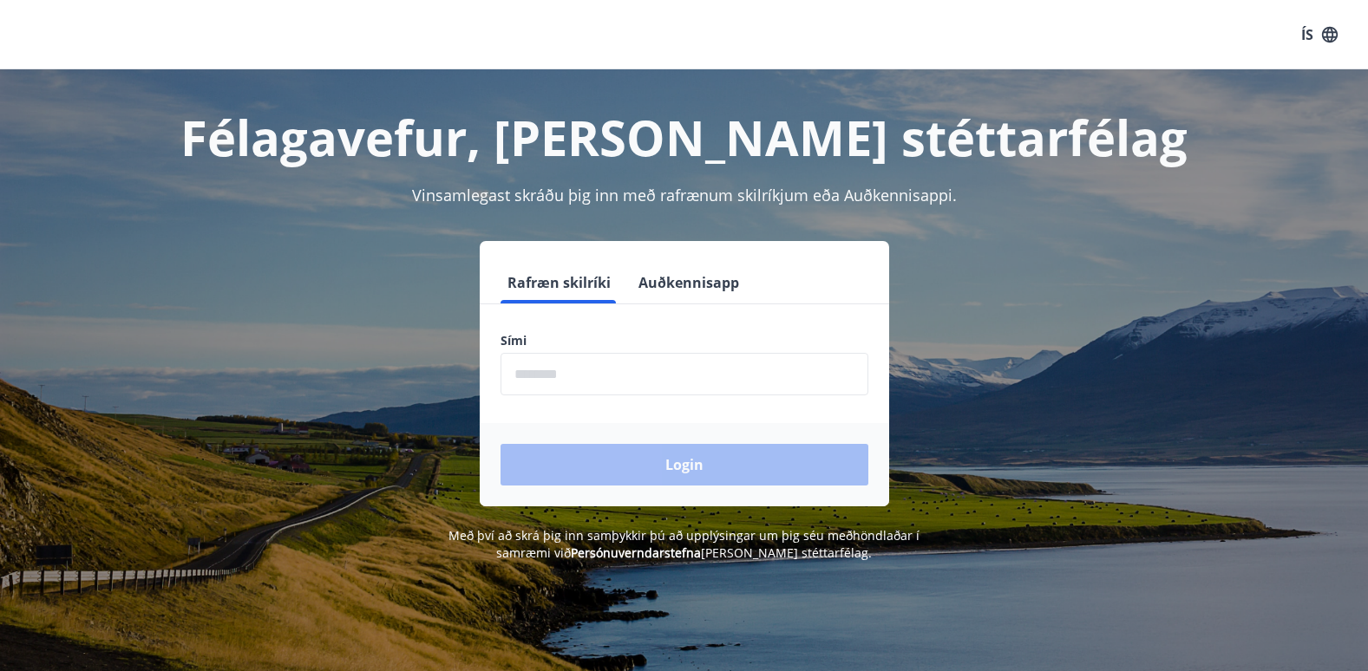 The width and height of the screenshot is (1368, 671). I want to click on a: Persónuverndarstefna, so click(636, 553).